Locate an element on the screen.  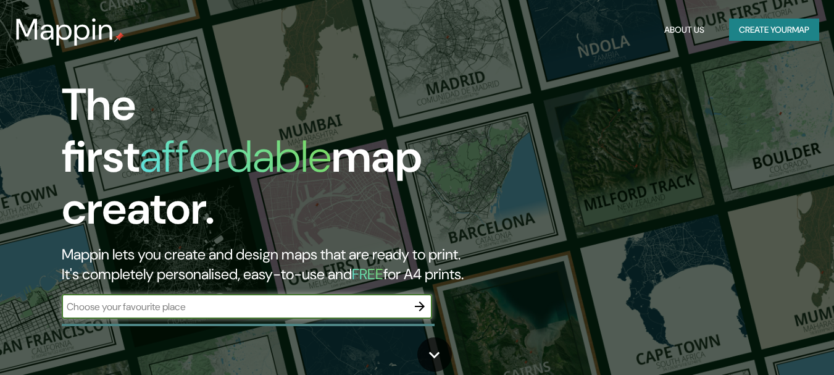
h3: Mappin is located at coordinates (64, 30).